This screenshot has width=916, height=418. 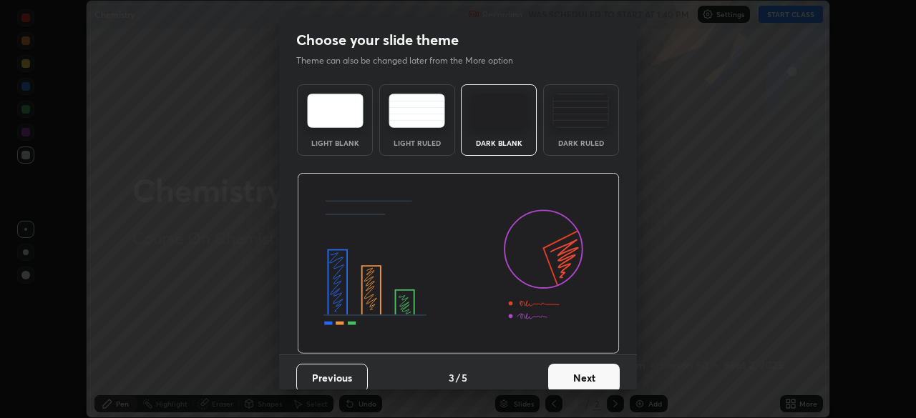 I want to click on div: Light Ruled, so click(x=417, y=143).